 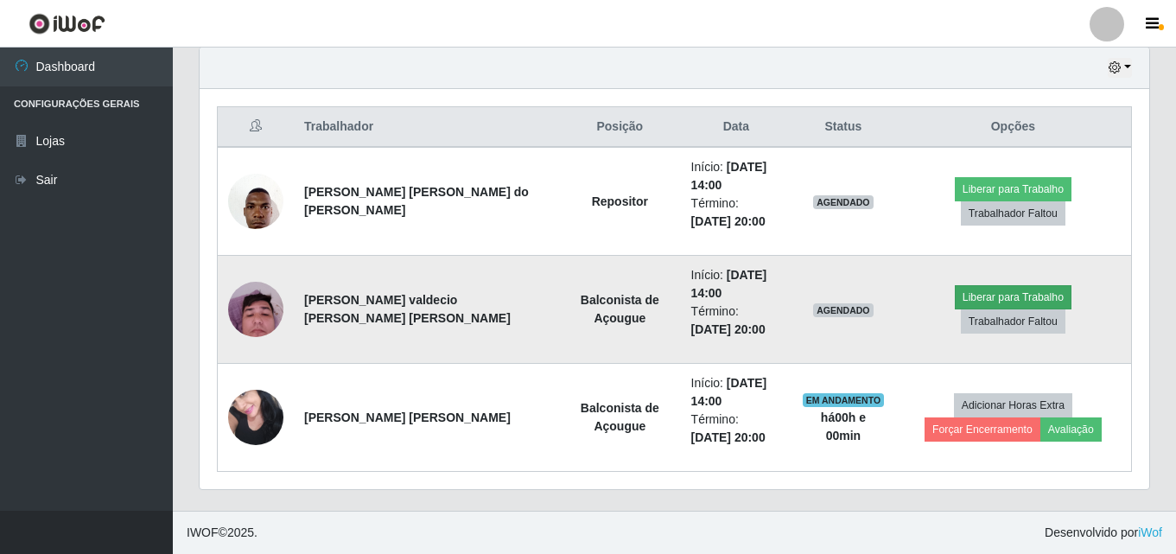 What do you see at coordinates (256, 200) in the screenshot?
I see `img: 1705573707833.jpeg` at bounding box center [256, 200].